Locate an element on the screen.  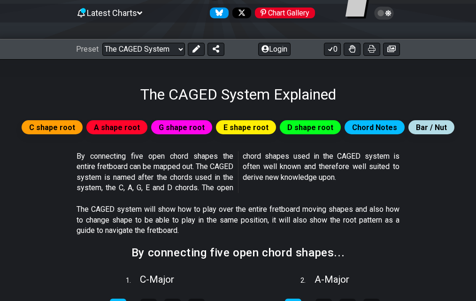
p: The CAGED system will show how to play over the entire fretboard moving shapes and also how to ch... is located at coordinates (238, 220).